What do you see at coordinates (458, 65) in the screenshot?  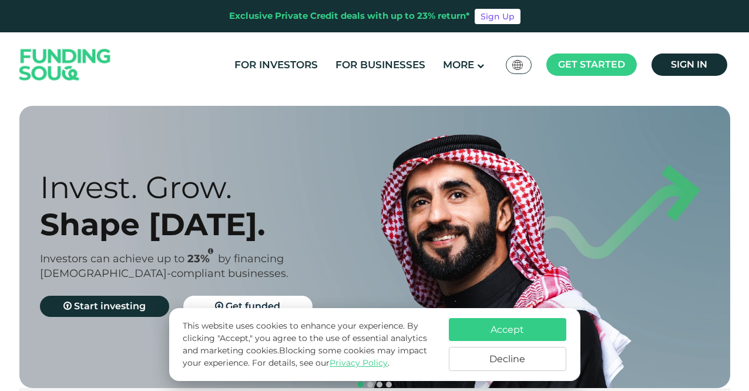 I see `span: More` at bounding box center [458, 65].